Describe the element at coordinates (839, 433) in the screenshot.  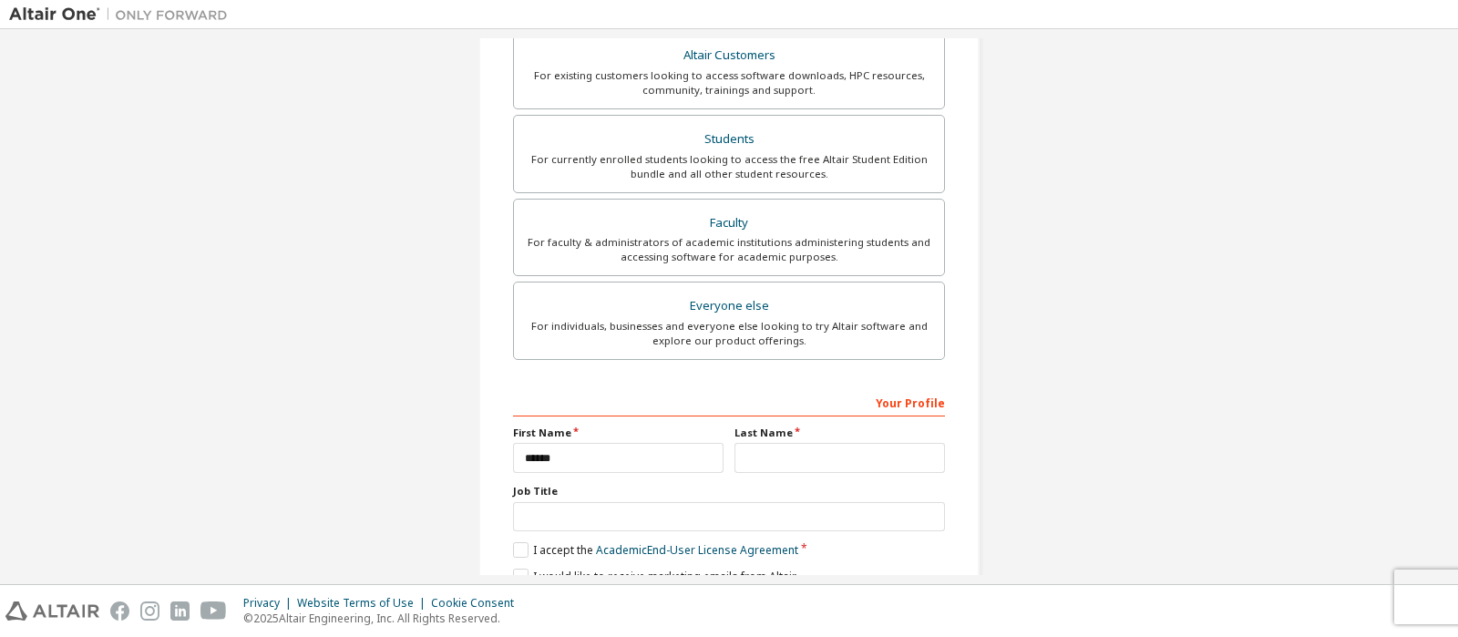
I see `label: Last Name` at that location.